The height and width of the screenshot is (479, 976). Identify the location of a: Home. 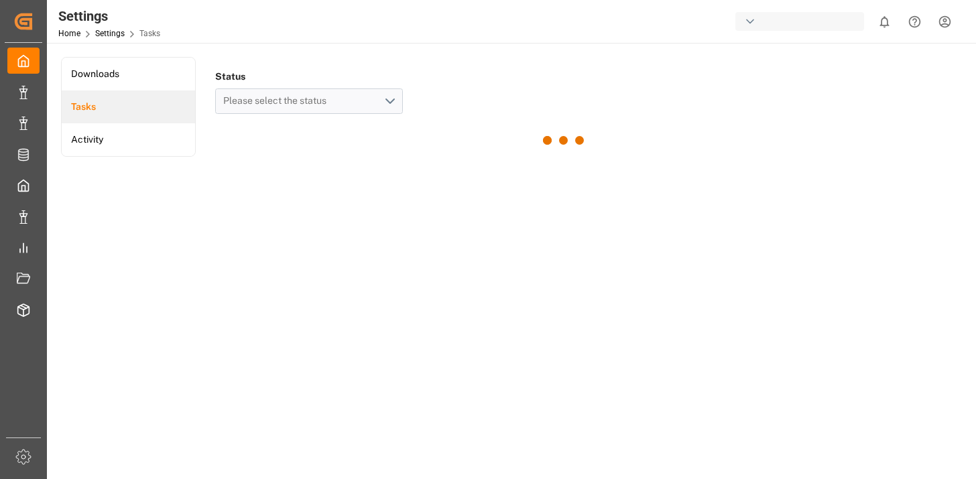
(69, 34).